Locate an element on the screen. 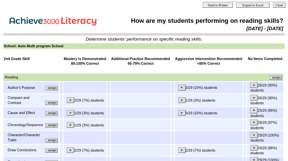  td: Determine students' performance on specific reading skills. is located at coordinates (144, 39).